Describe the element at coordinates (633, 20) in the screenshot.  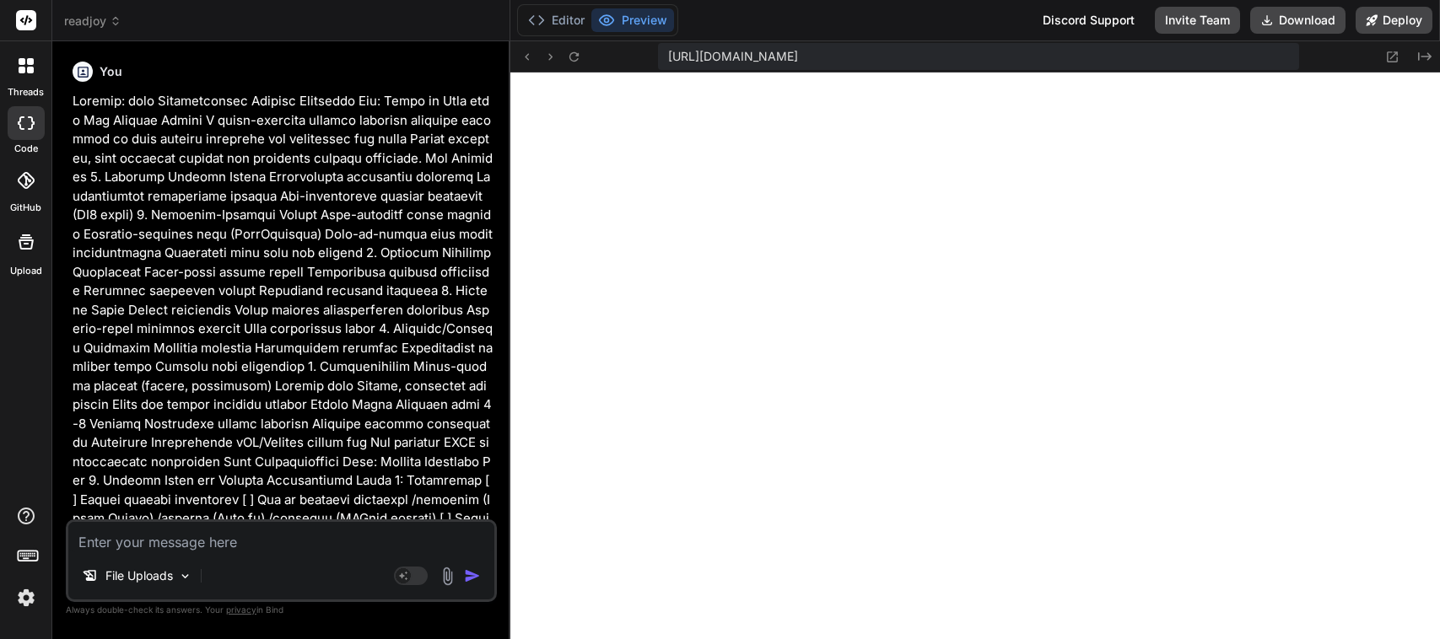
I see `button: Preview` at that location.